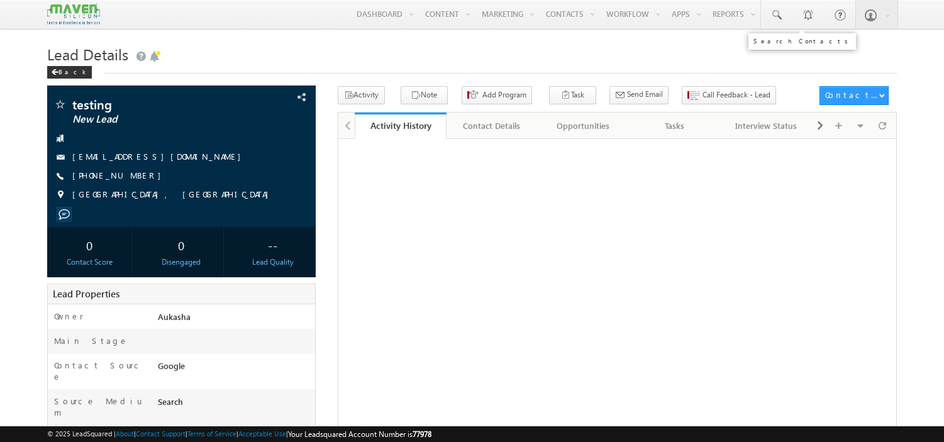 The image size is (944, 442). I want to click on div: Disengaged, so click(181, 262).